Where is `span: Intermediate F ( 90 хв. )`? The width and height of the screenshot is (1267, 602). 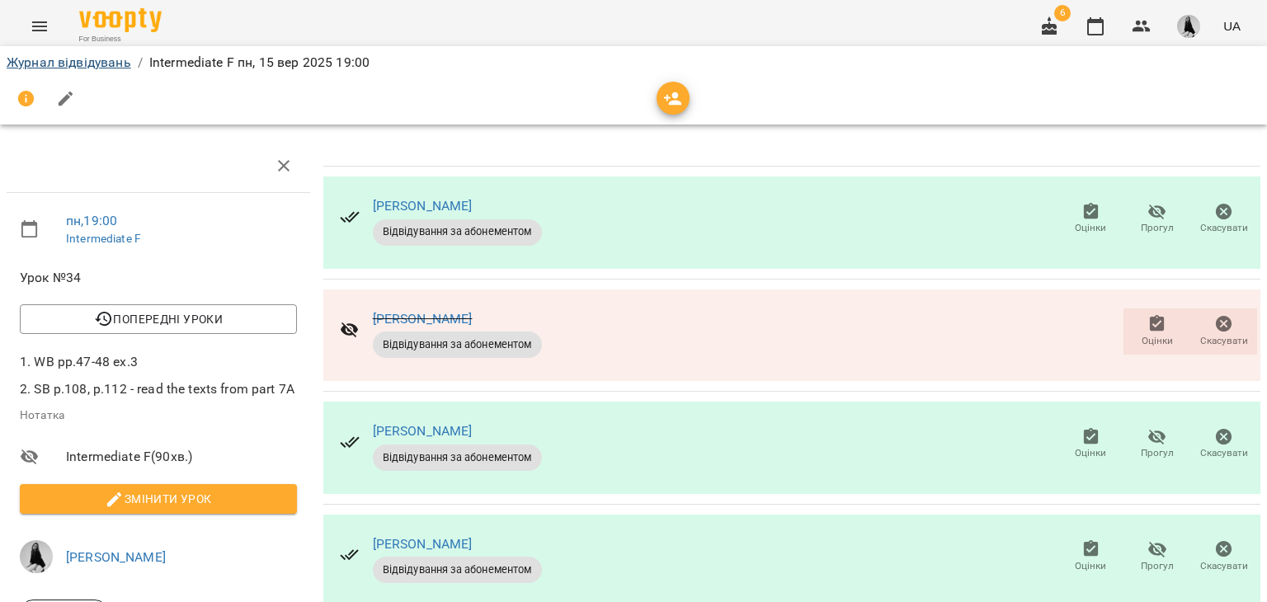
span: Intermediate F ( 90 хв. ) is located at coordinates (182, 457).